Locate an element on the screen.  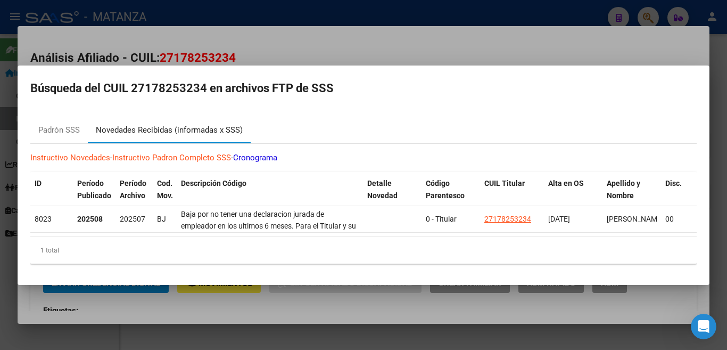
span: BJ is located at coordinates (161, 219).